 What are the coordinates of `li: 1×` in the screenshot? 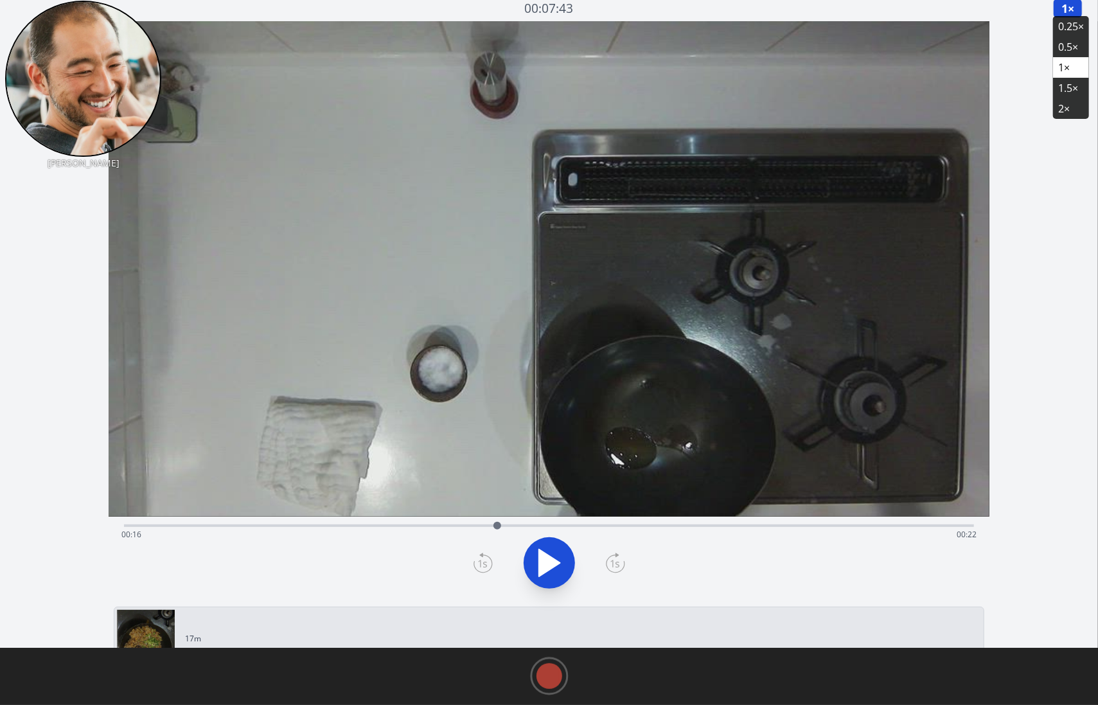 It's located at (1071, 67).